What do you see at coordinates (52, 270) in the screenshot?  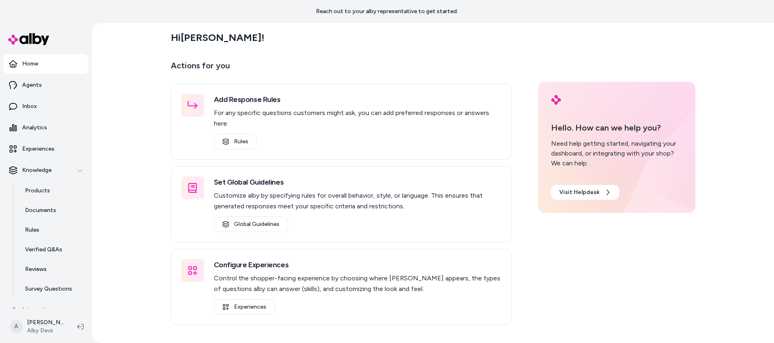 I see `a: Reviews` at bounding box center [52, 270].